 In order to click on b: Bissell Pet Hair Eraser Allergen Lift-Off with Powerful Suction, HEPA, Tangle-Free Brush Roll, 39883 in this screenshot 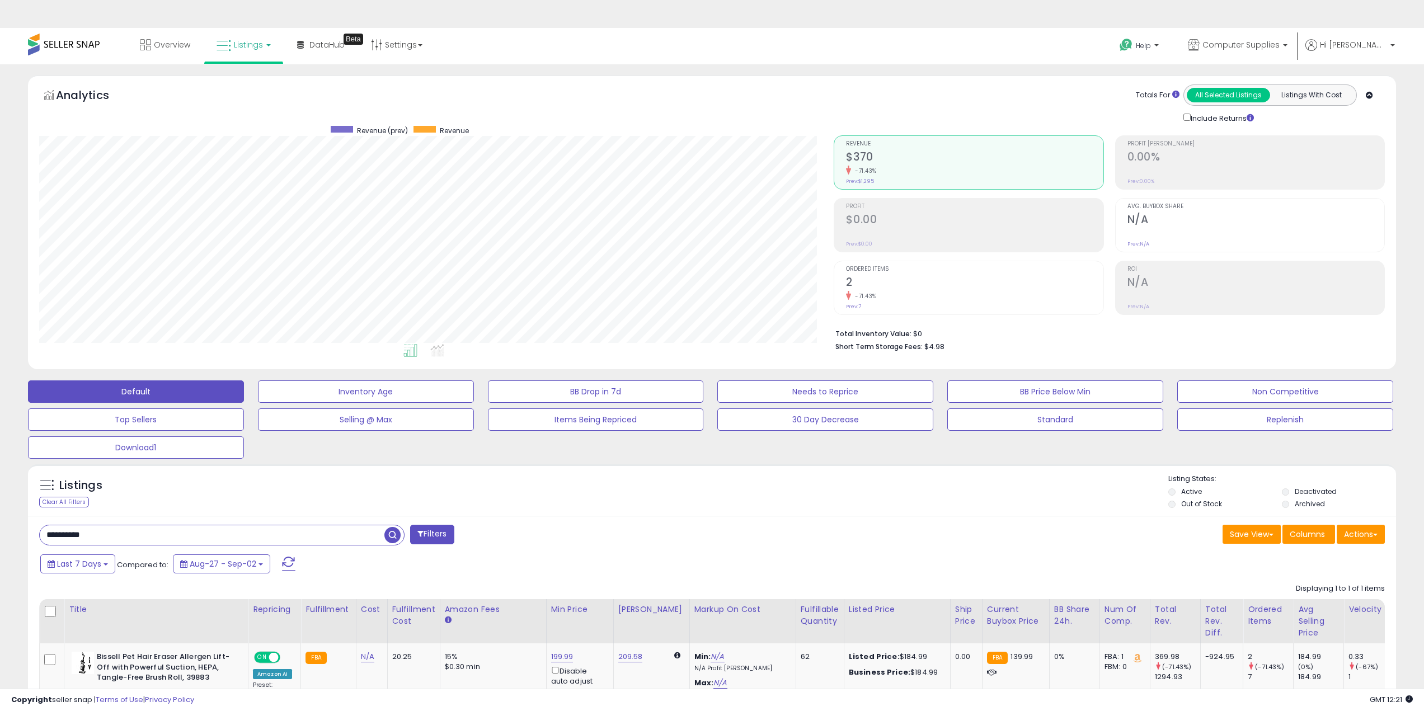, I will do `click(165, 669)`.